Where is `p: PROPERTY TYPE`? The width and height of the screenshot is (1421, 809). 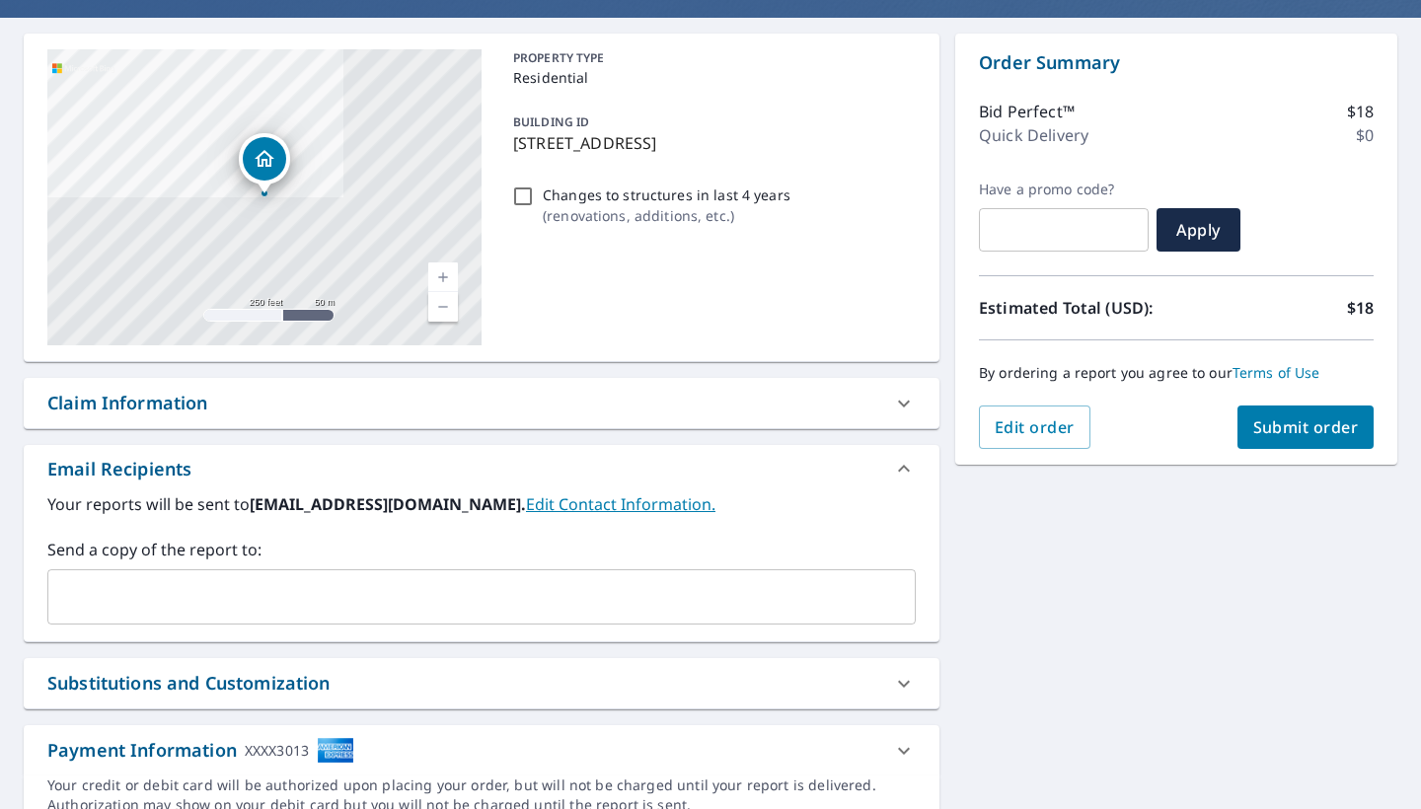 p: PROPERTY TYPE is located at coordinates (711, 58).